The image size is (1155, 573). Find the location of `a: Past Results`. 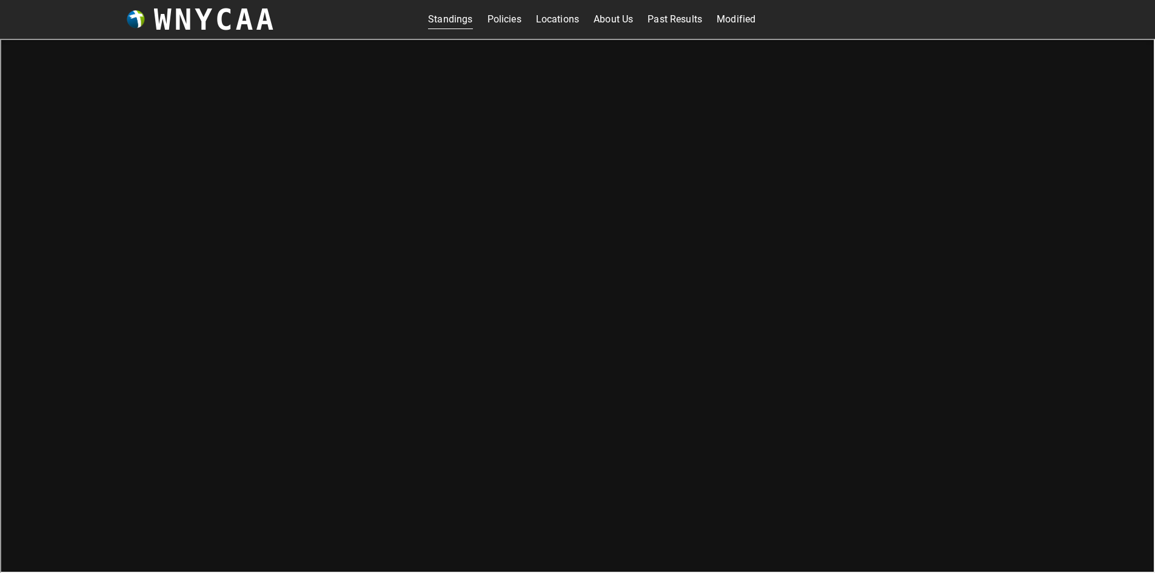

a: Past Results is located at coordinates (675, 19).